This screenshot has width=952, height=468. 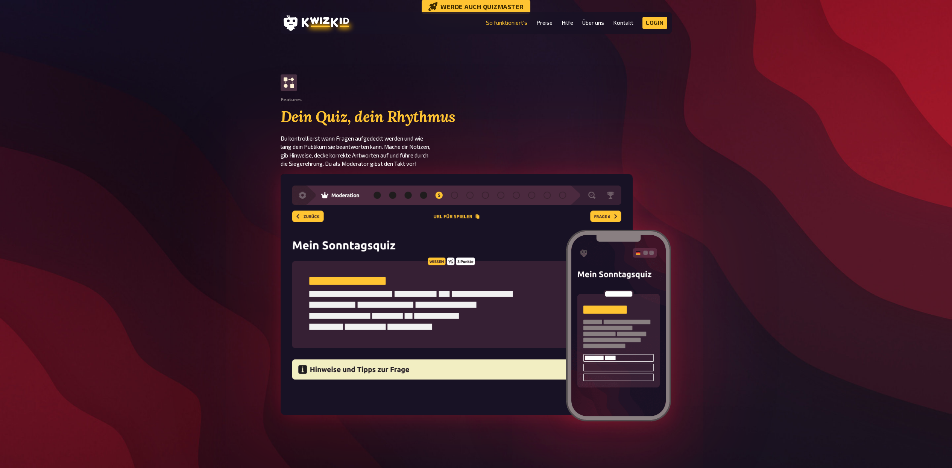 What do you see at coordinates (623, 23) in the screenshot?
I see `a: Kontakt` at bounding box center [623, 23].